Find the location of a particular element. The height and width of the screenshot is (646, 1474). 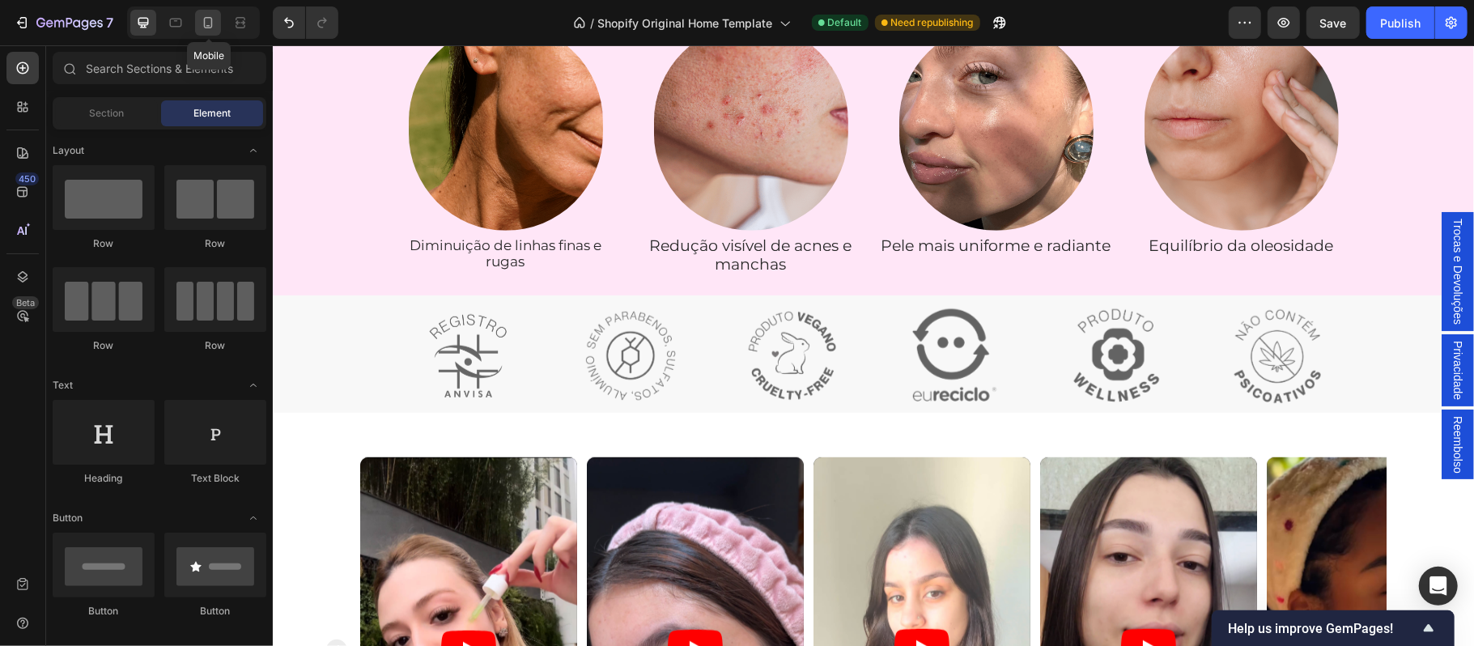

div: 450 is located at coordinates (27, 179).